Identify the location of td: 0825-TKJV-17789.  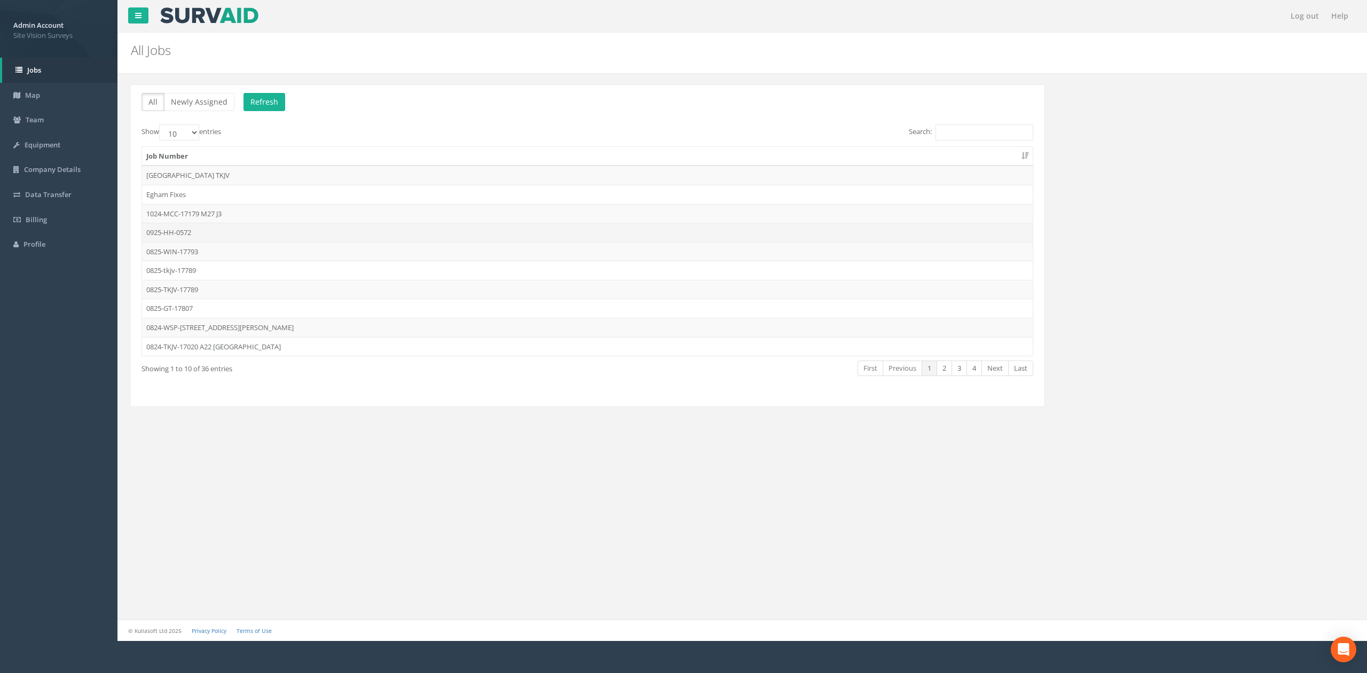
(588, 290).